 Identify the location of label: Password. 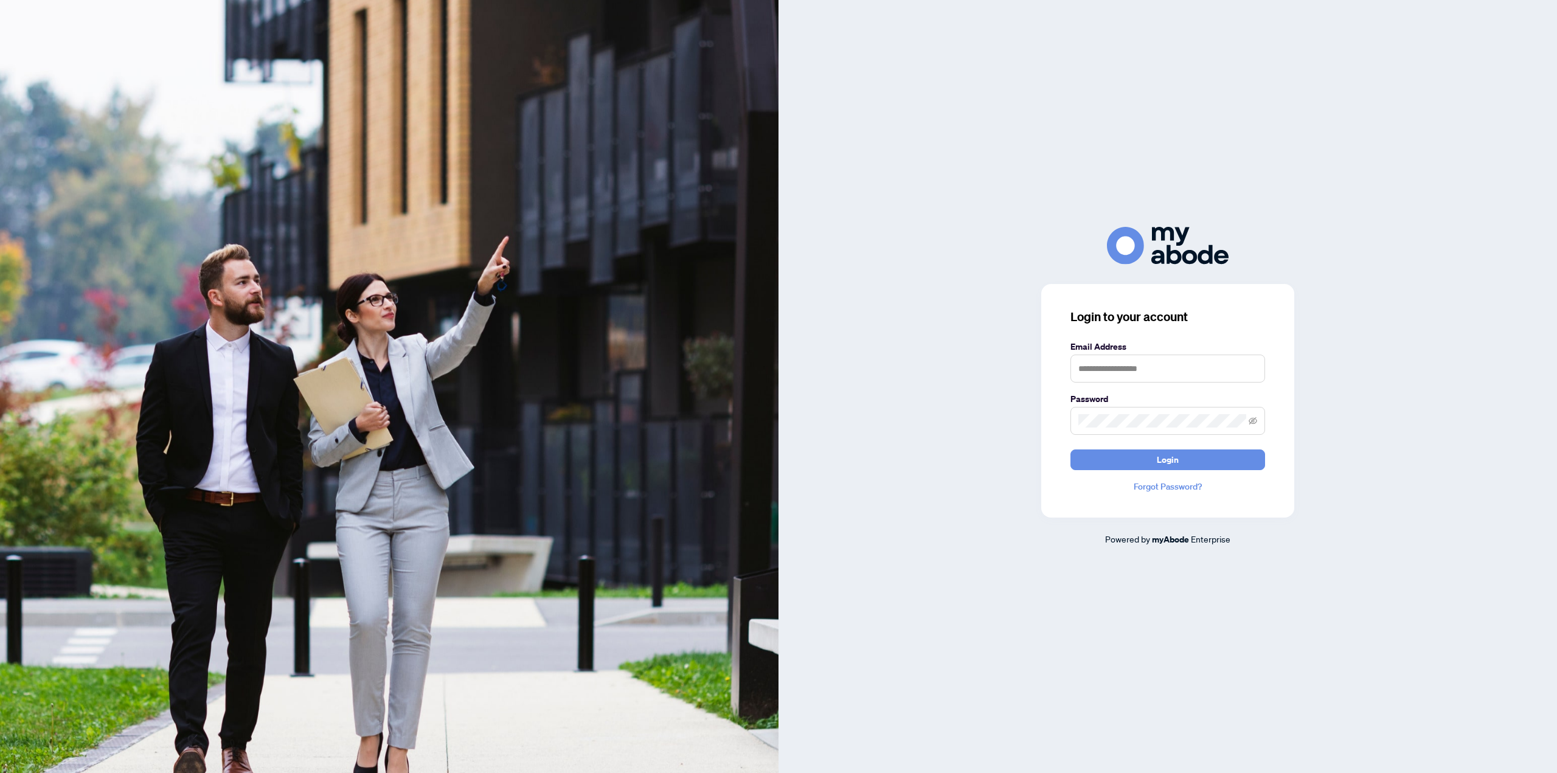
(1167, 399).